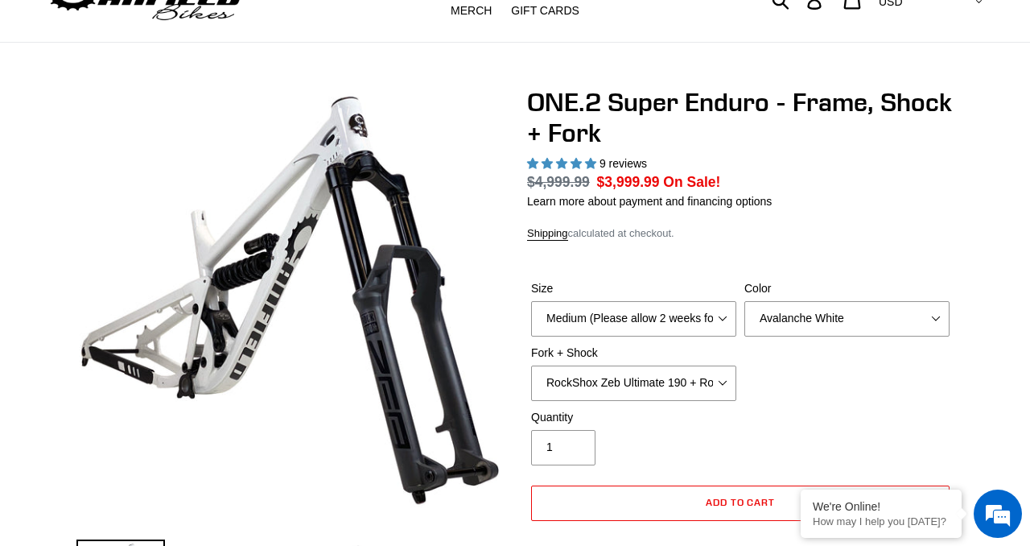 This screenshot has width=1030, height=546. I want to click on div: We're Online!, so click(881, 506).